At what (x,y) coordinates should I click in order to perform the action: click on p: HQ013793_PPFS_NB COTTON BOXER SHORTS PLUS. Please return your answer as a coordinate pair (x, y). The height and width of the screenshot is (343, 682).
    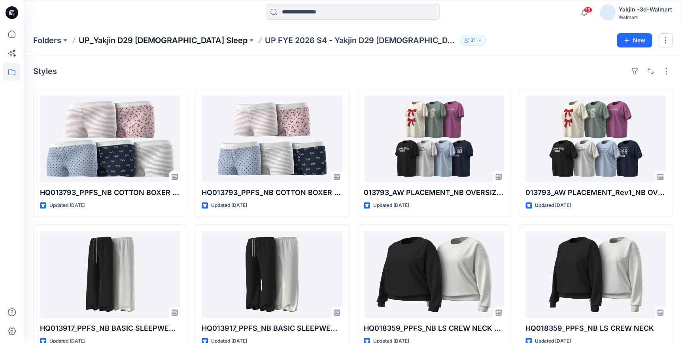
    Looking at the image, I should click on (110, 192).